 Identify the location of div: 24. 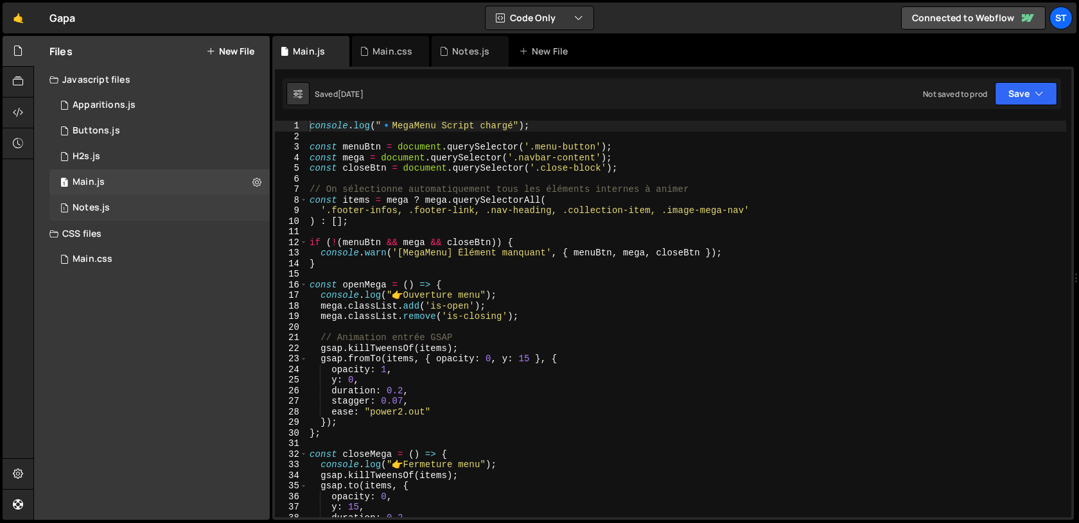
(291, 370).